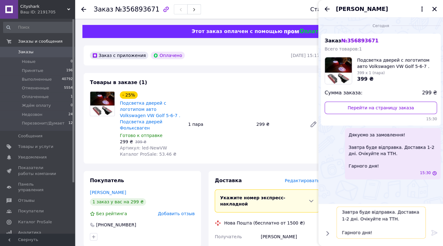 The width and height of the screenshot is (443, 246). What do you see at coordinates (118, 82) in the screenshot?
I see `span: Товары в заказе (1)` at bounding box center [118, 82].